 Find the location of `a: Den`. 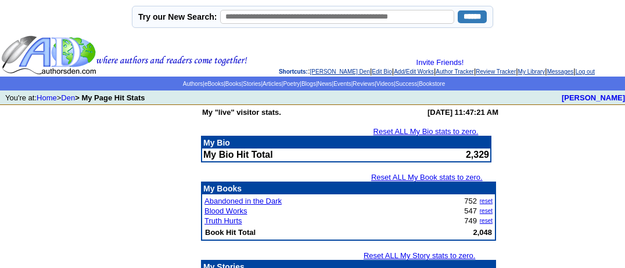

a: Den is located at coordinates (68, 98).